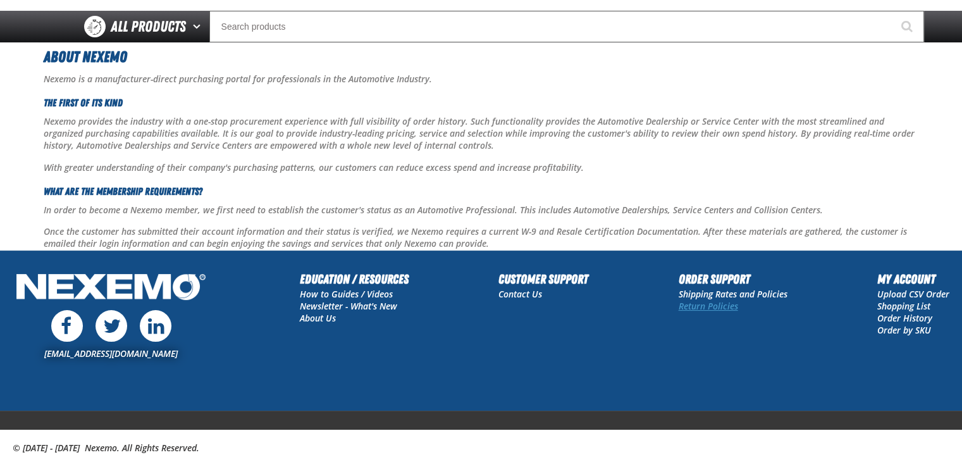  What do you see at coordinates (481, 133) in the screenshot?
I see `p: Nexemo provides the industry with a one-stop procurement experience with full visibility of order...` at bounding box center [481, 133].